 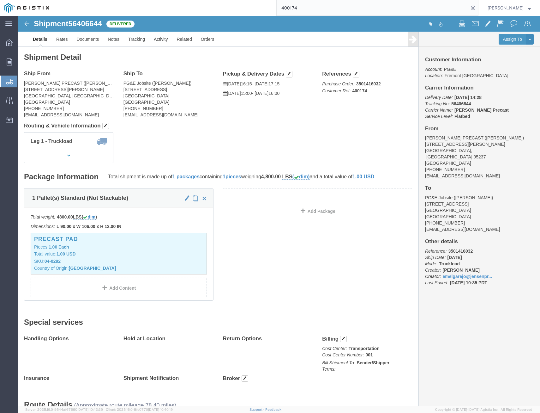 I want to click on span: Leilani Castellanos, so click(x=506, y=8).